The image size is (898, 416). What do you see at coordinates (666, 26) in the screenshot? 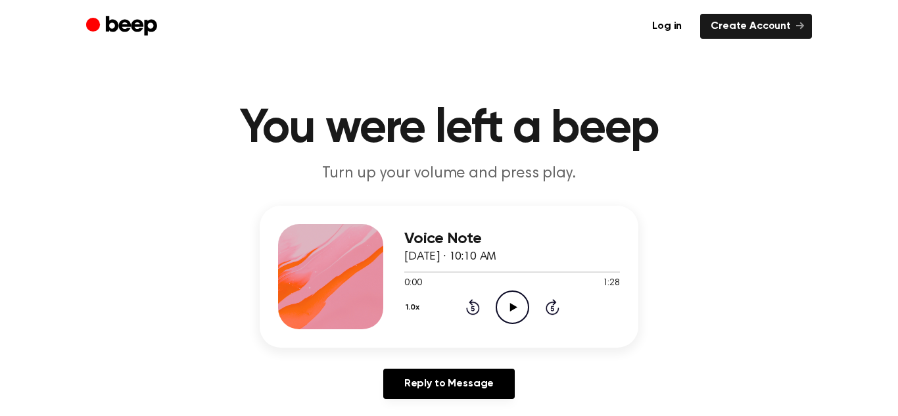
I see `a: Log in` at bounding box center [666, 26].